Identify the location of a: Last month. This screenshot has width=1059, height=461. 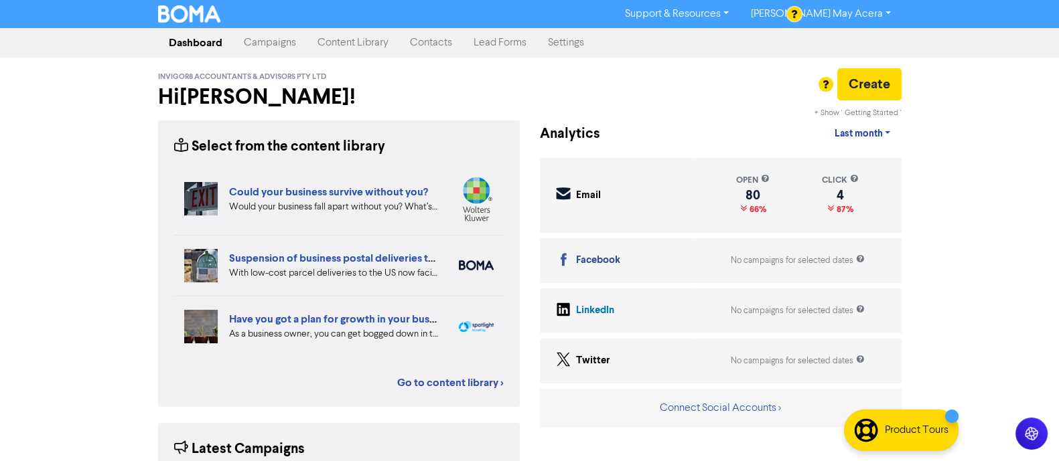
(862, 134).